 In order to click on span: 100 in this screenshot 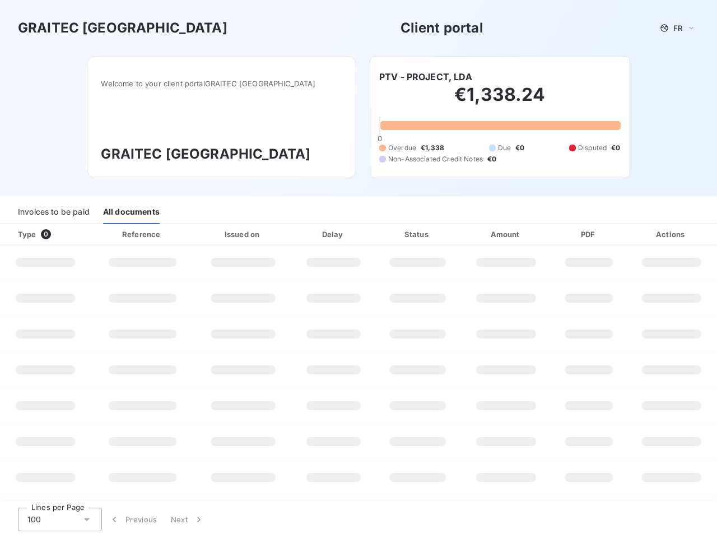, I will do `click(34, 519)`.